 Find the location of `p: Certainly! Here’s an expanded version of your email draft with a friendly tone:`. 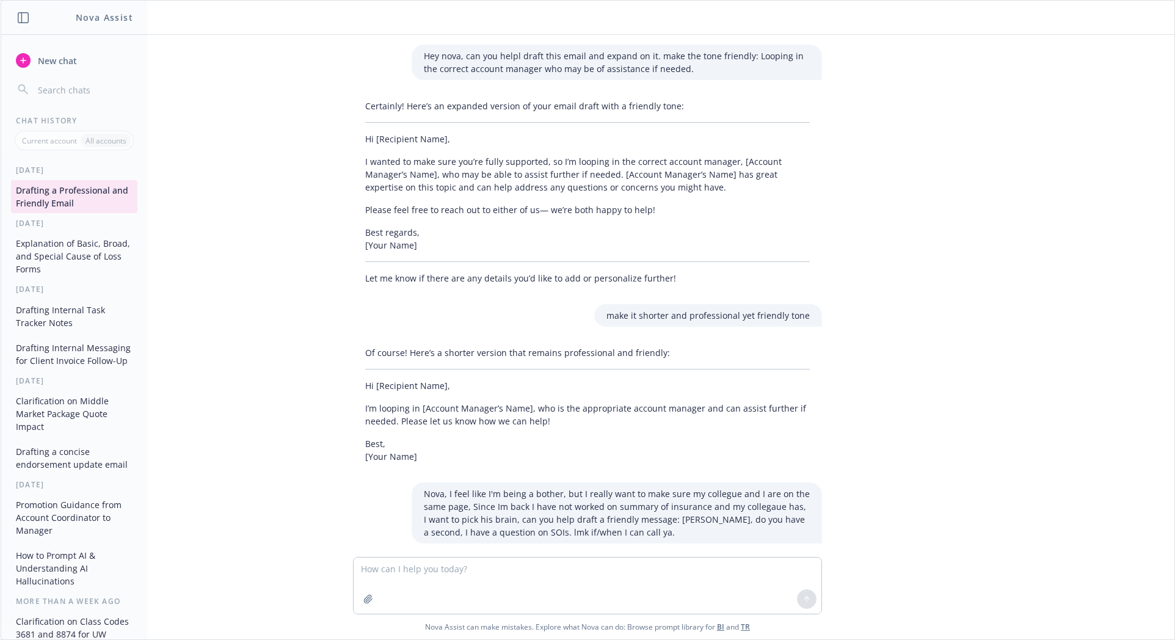

p: Certainly! Here’s an expanded version of your email draft with a friendly tone: is located at coordinates (588, 106).